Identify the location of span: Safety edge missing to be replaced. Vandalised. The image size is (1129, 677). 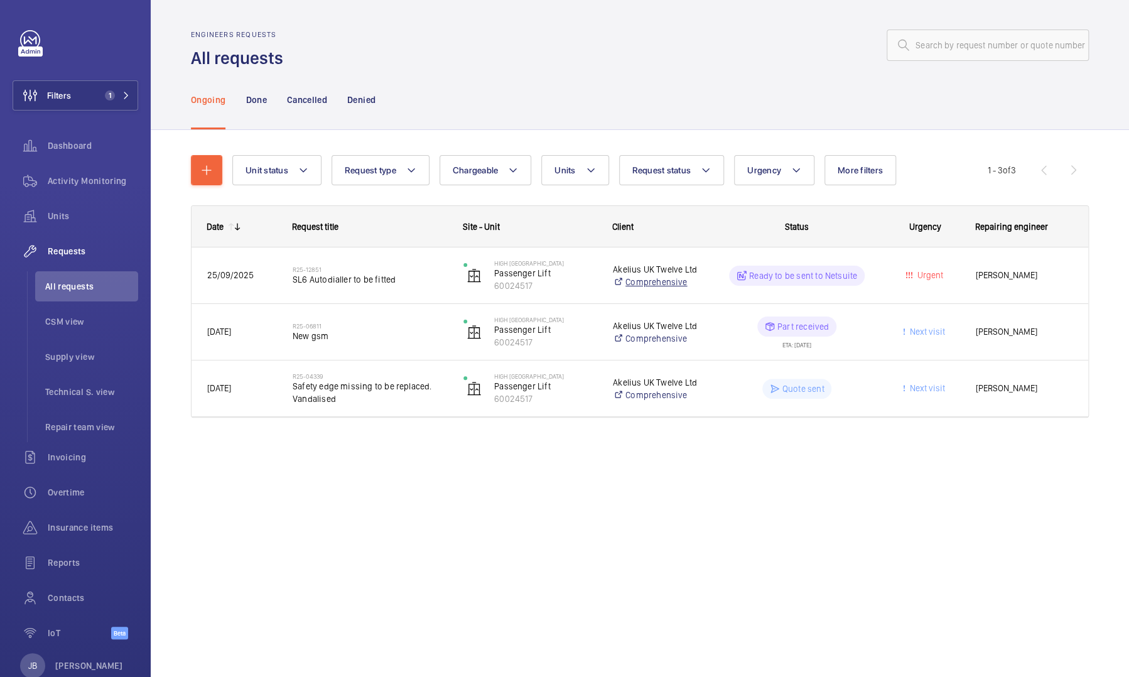
(370, 393).